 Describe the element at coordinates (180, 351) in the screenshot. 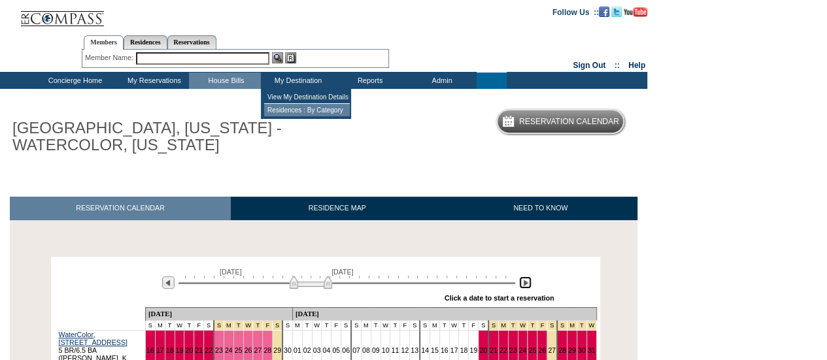

I see `a: 19` at that location.